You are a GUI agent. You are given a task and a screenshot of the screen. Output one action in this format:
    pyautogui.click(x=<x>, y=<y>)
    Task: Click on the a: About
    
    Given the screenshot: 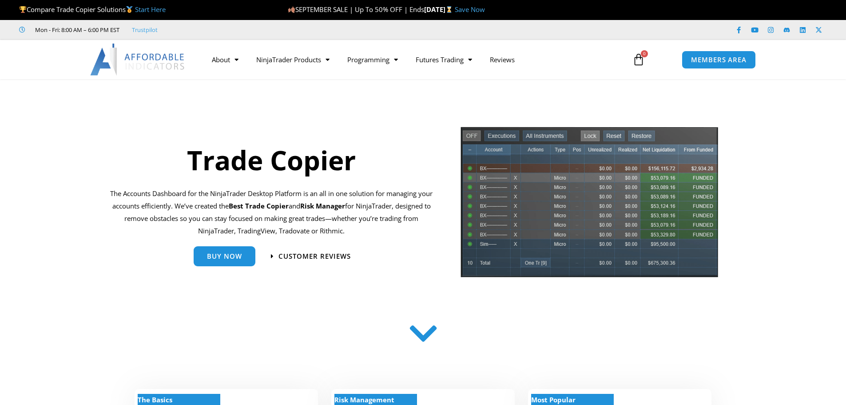 What is the action you would take?
    pyautogui.click(x=225, y=60)
    